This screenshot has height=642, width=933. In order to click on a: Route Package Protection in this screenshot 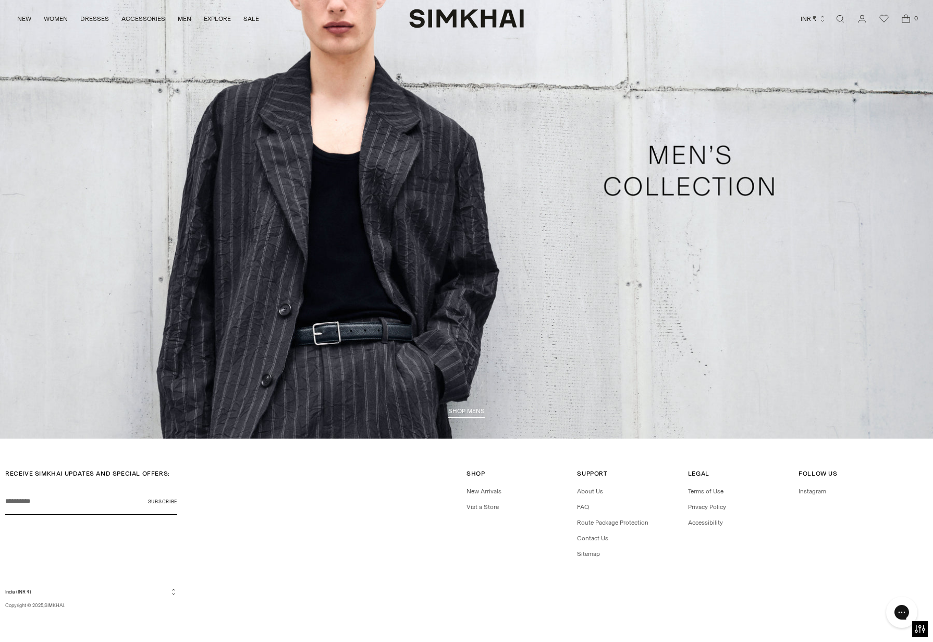, I will do `click(613, 522)`.